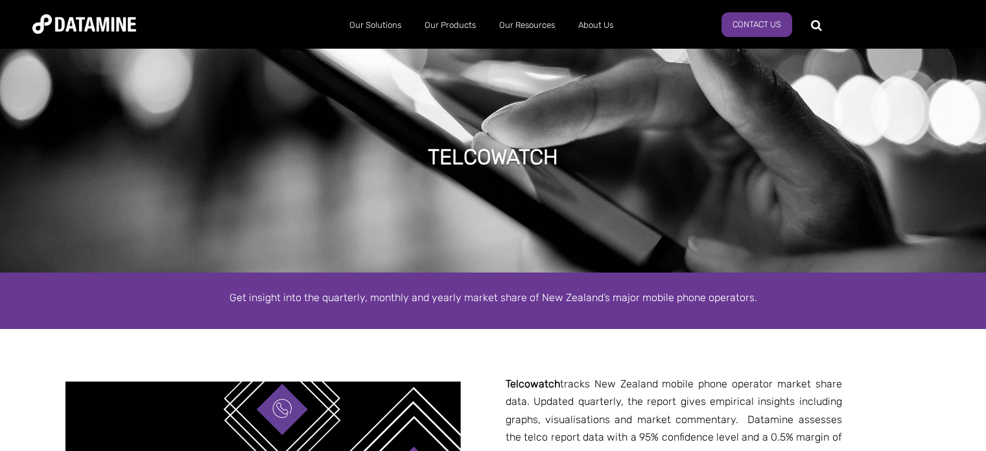  What do you see at coordinates (376, 25) in the screenshot?
I see `a: Our Solutions` at bounding box center [376, 25].